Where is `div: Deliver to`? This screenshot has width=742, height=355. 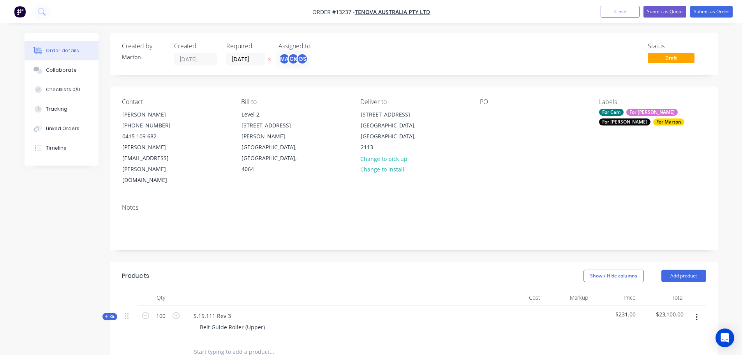
div: Deliver to is located at coordinates (414, 102).